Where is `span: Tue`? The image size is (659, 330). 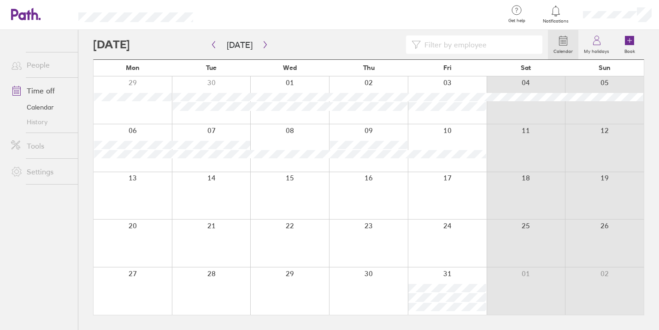 span: Tue is located at coordinates (211, 68).